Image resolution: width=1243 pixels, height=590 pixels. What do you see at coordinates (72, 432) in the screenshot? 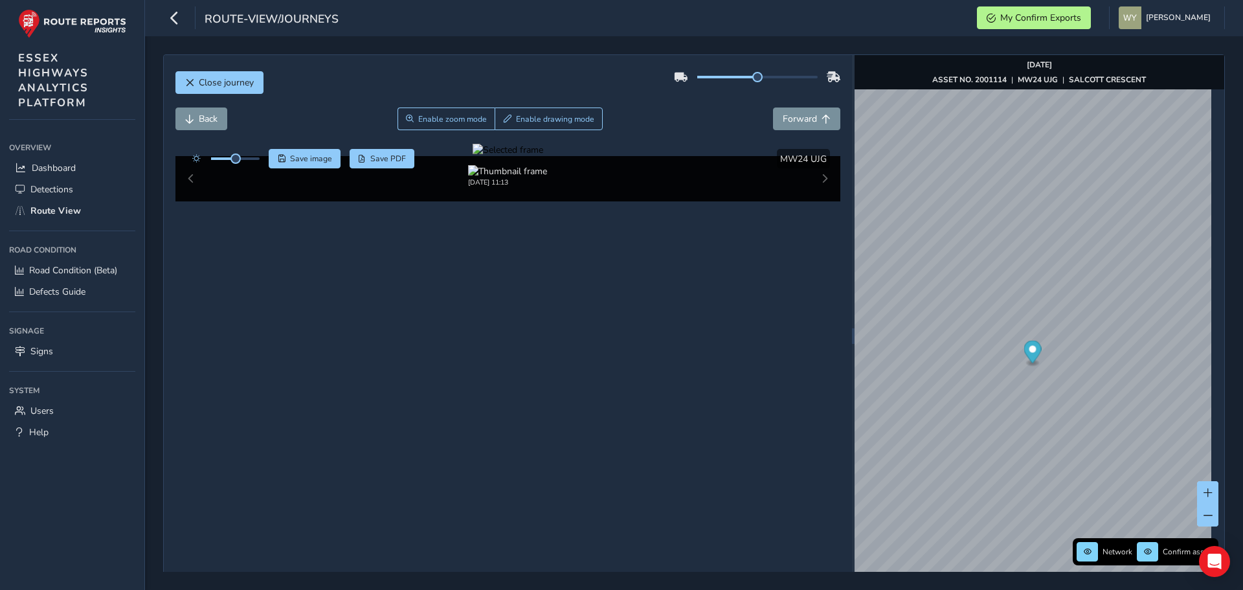
I see `a: Help` at bounding box center [72, 432].